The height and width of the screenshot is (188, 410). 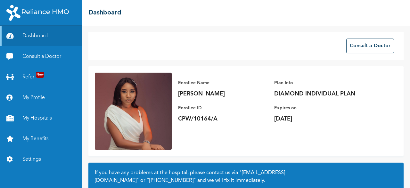 I want to click on p: Enrollee ID, so click(x=223, y=108).